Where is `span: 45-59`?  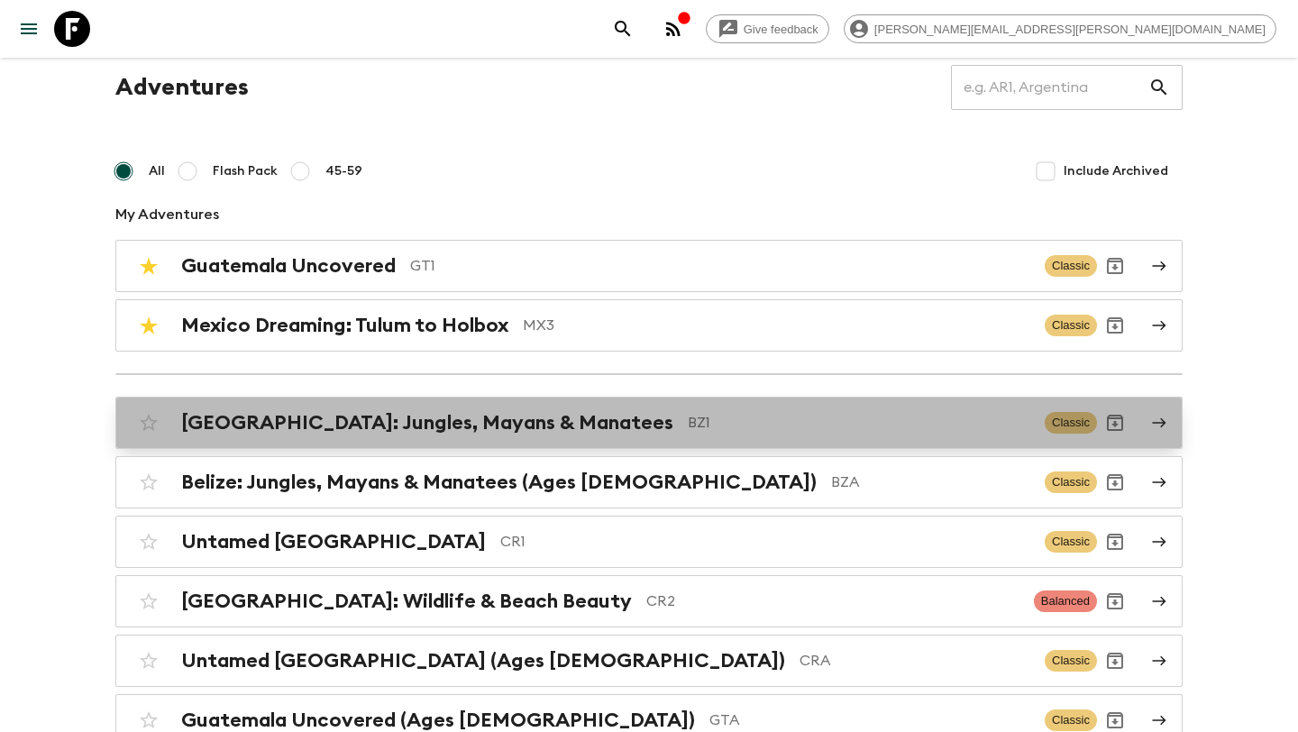
span: 45-59 is located at coordinates (344, 171).